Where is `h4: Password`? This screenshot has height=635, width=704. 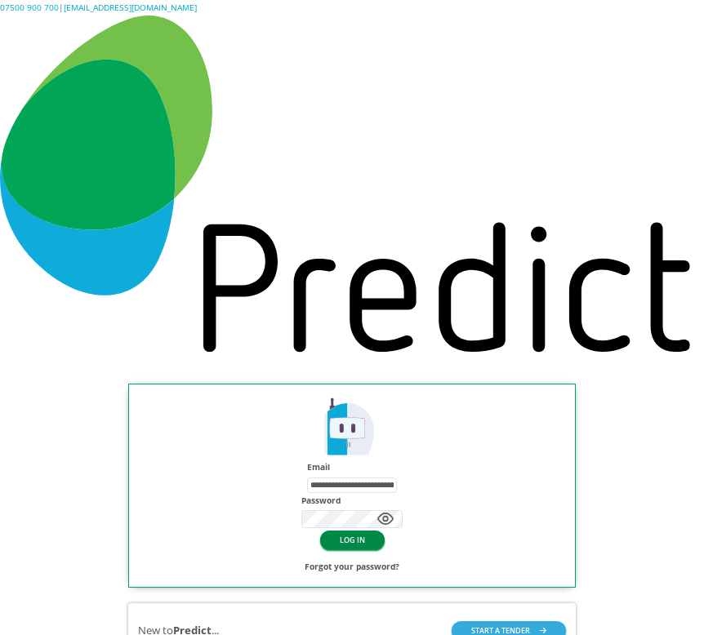
h4: Password is located at coordinates (352, 500).